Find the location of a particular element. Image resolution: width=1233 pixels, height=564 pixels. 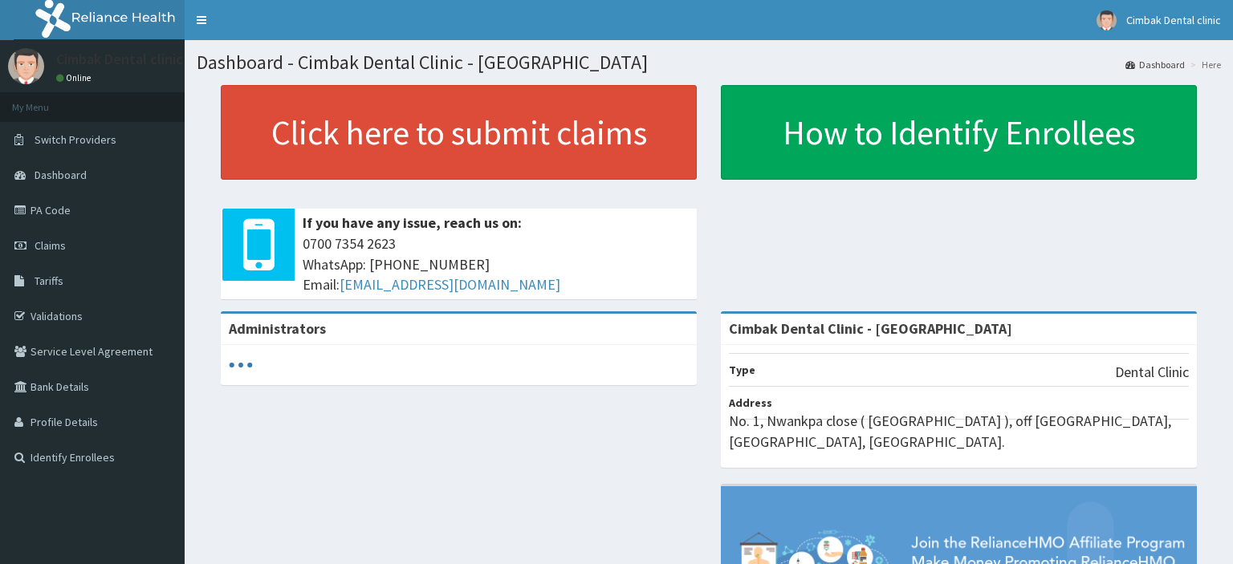

a: Dashboard is located at coordinates (1155, 64).